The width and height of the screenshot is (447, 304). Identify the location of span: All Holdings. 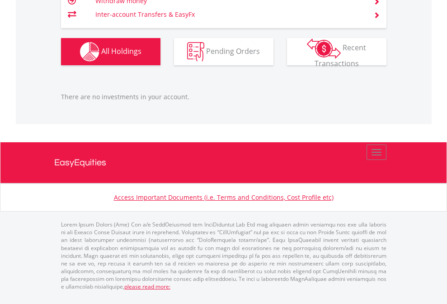
(121, 51).